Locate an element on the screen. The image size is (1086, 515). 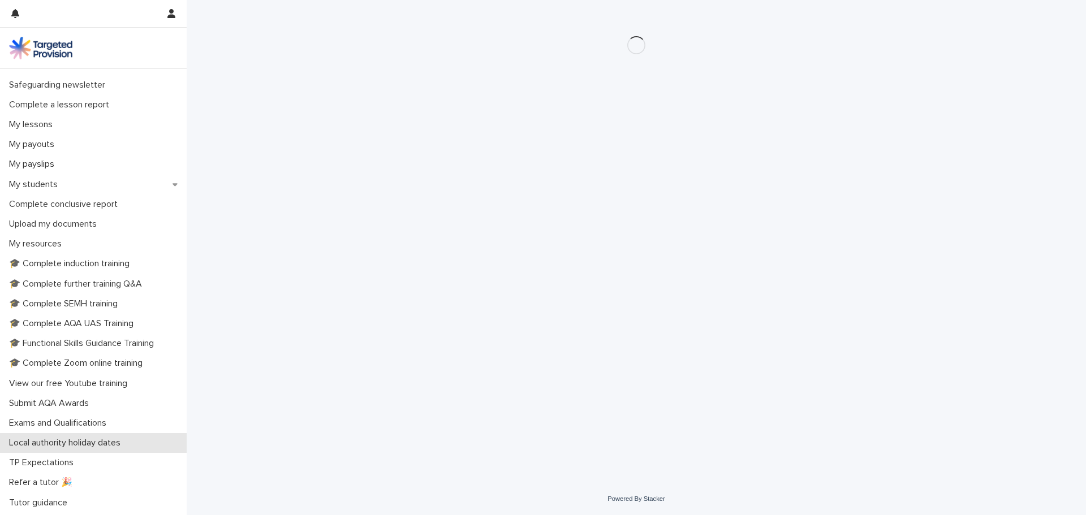
p: 🎓 Functional Skills Guidance Training is located at coordinates (84, 343).